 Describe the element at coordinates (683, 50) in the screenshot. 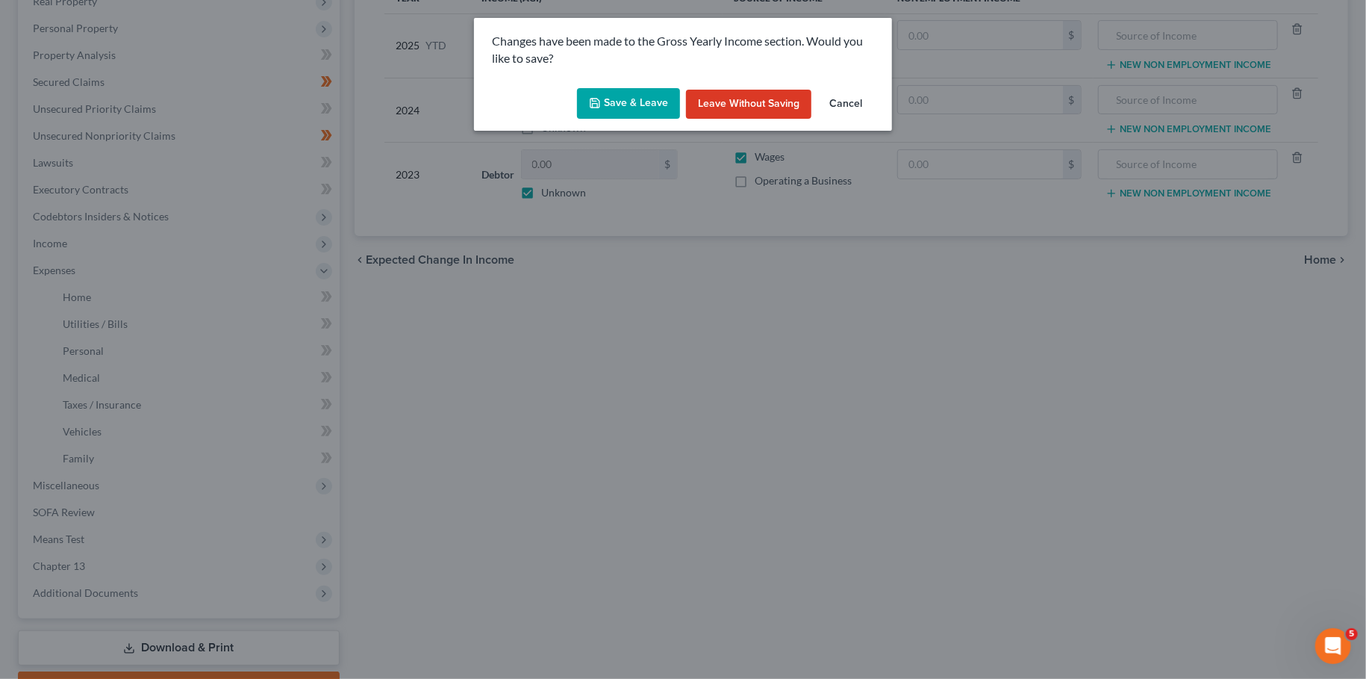

I see `p: Changes have been made to the Gross Yearly Income section. Would you like to save?` at that location.